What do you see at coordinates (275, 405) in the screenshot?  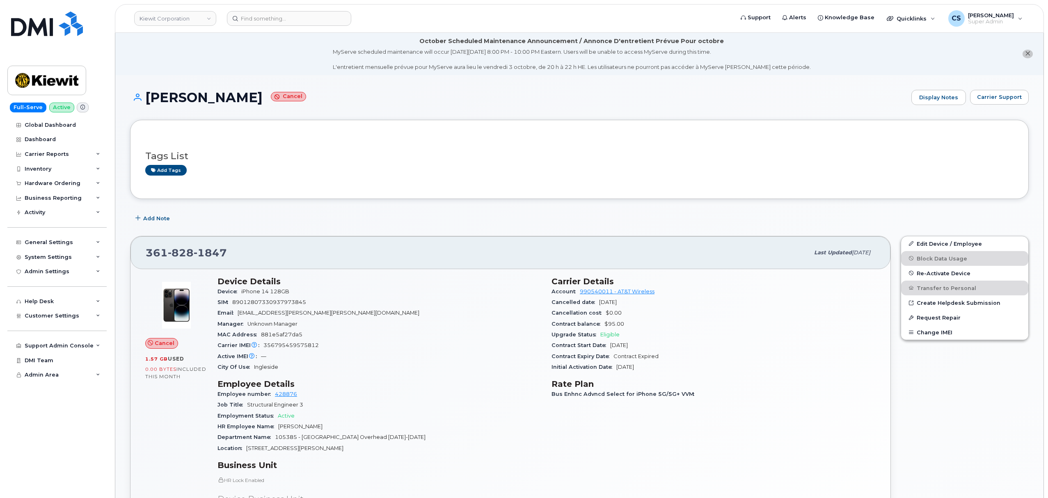 I see `span: Structural Engineer 3` at bounding box center [275, 405].